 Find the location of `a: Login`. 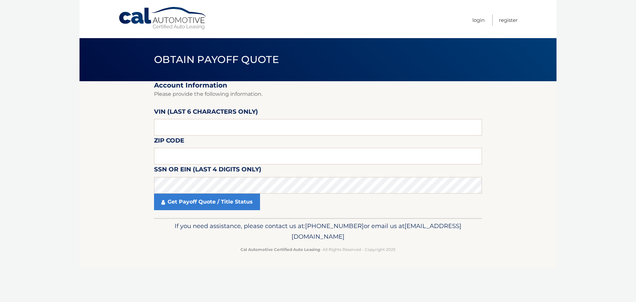

a: Login is located at coordinates (479, 20).